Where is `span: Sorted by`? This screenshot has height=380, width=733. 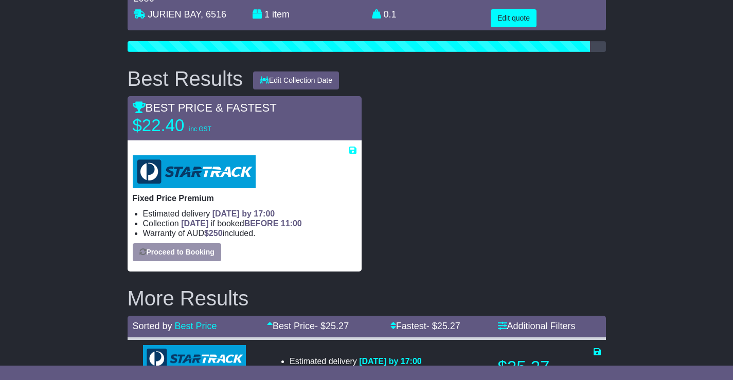 span: Sorted by is located at coordinates (152, 326).